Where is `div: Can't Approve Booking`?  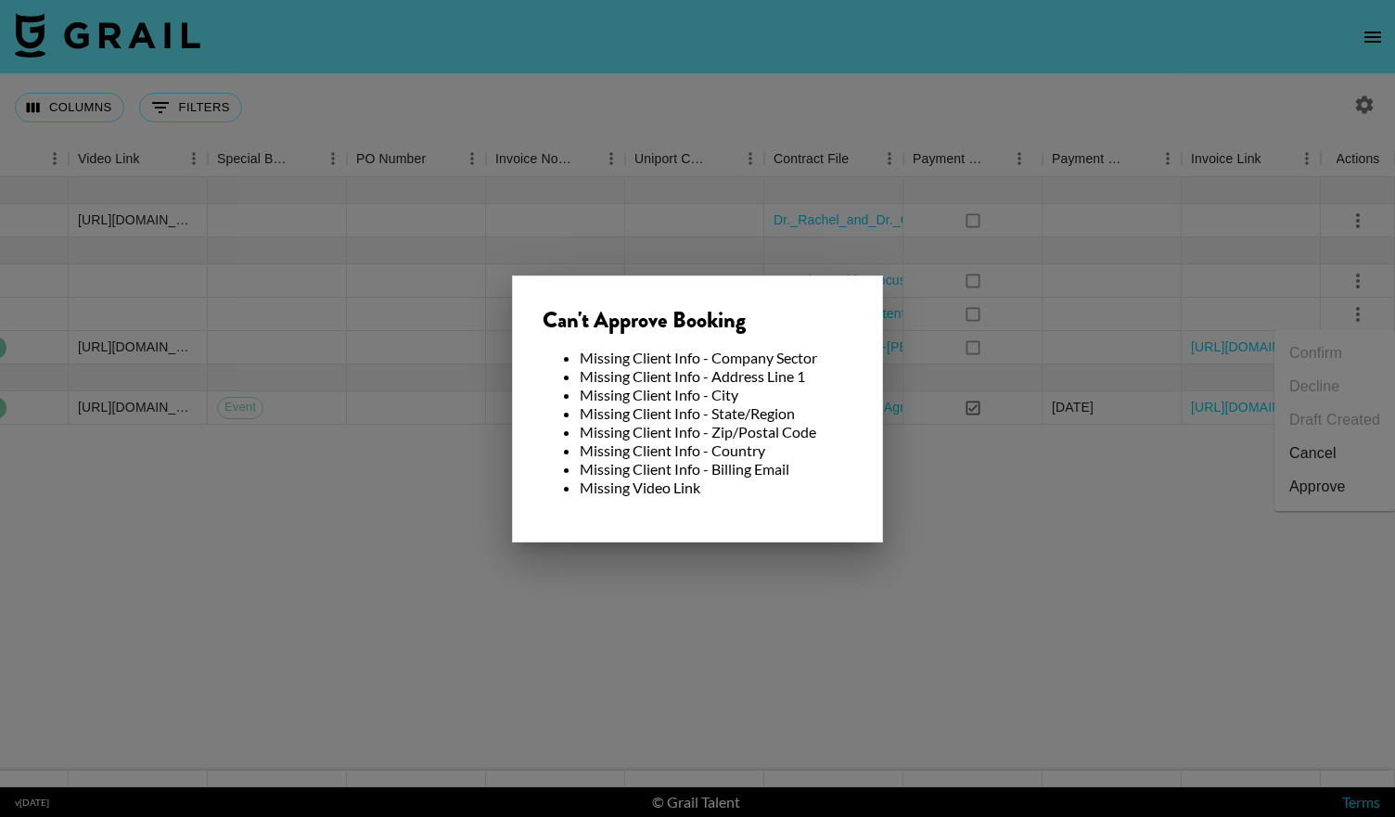
div: Can't Approve Booking is located at coordinates (697, 320).